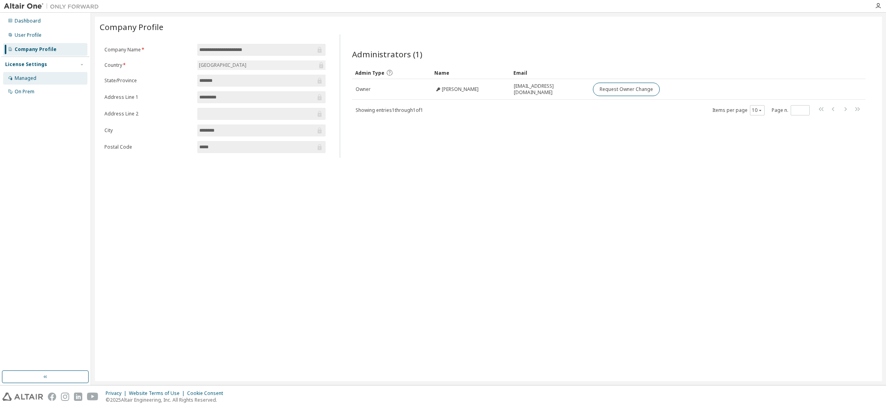 Image resolution: width=886 pixels, height=408 pixels. I want to click on span: Items per page, so click(739, 110).